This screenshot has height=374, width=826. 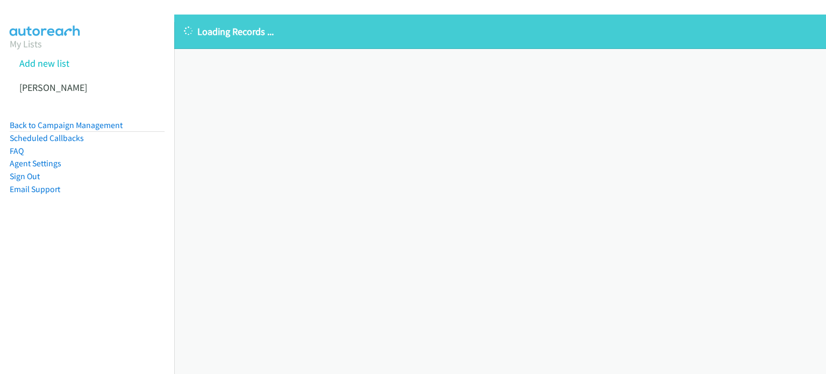 I want to click on p: Loading Records ..., so click(x=500, y=31).